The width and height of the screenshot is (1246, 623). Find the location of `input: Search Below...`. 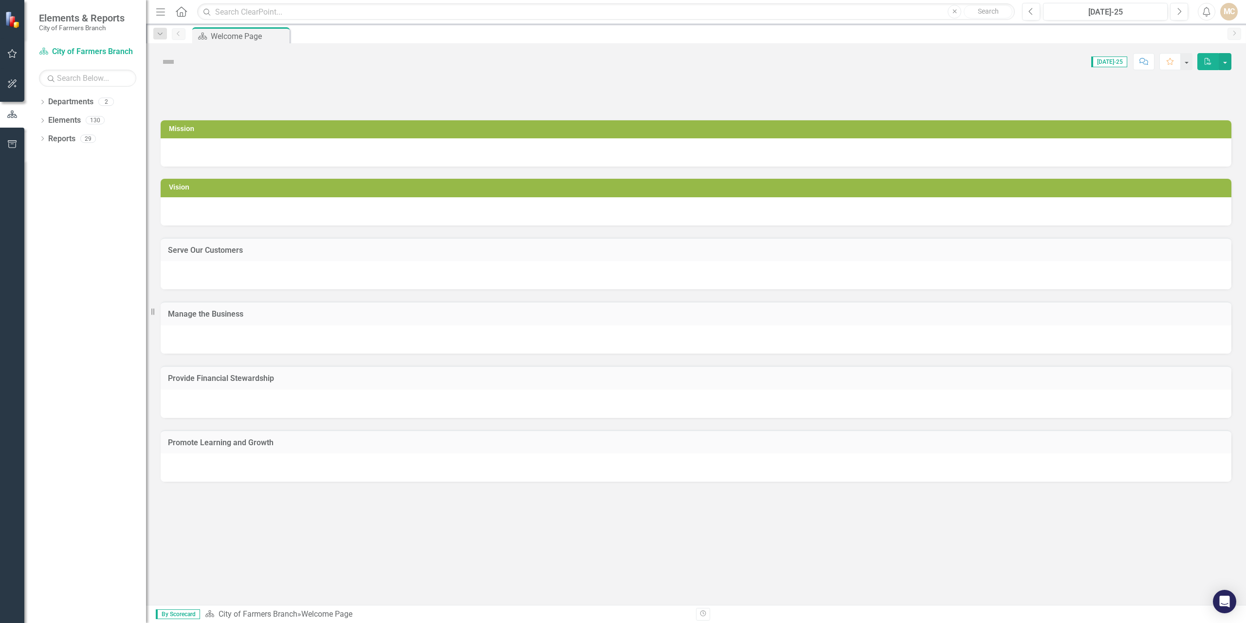

input: Search Below... is located at coordinates (88, 78).